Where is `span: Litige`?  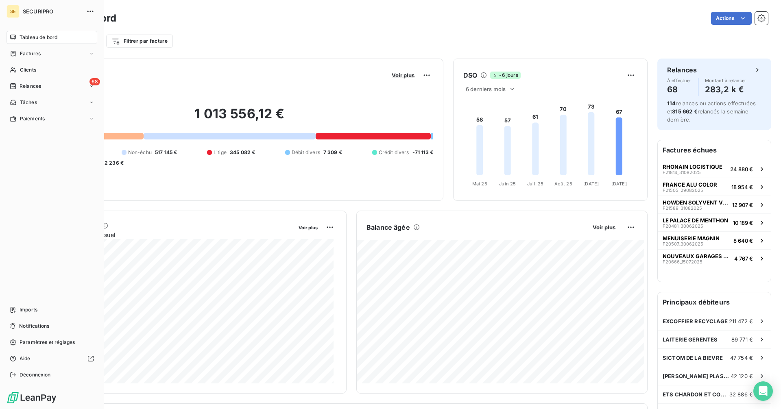
span: Litige is located at coordinates (220, 153).